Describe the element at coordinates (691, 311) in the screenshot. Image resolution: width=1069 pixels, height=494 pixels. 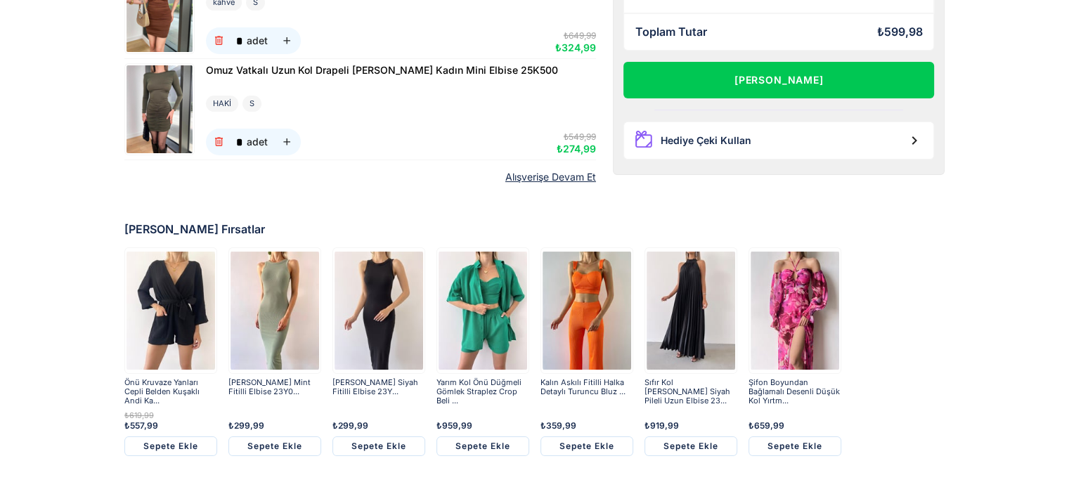
I see `img: lana-pileli-uzun-elbise-23y000477-645bdd.jpg` at that location.